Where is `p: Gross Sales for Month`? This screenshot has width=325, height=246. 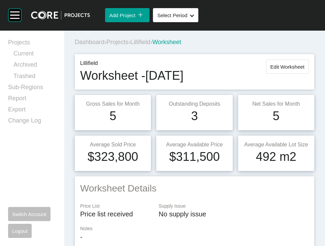
p: Gross Sales for Month is located at coordinates (113, 104).